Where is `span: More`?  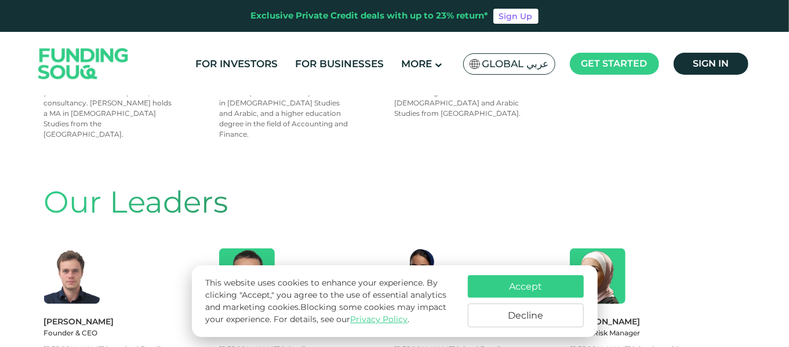
span: More is located at coordinates (416, 64).